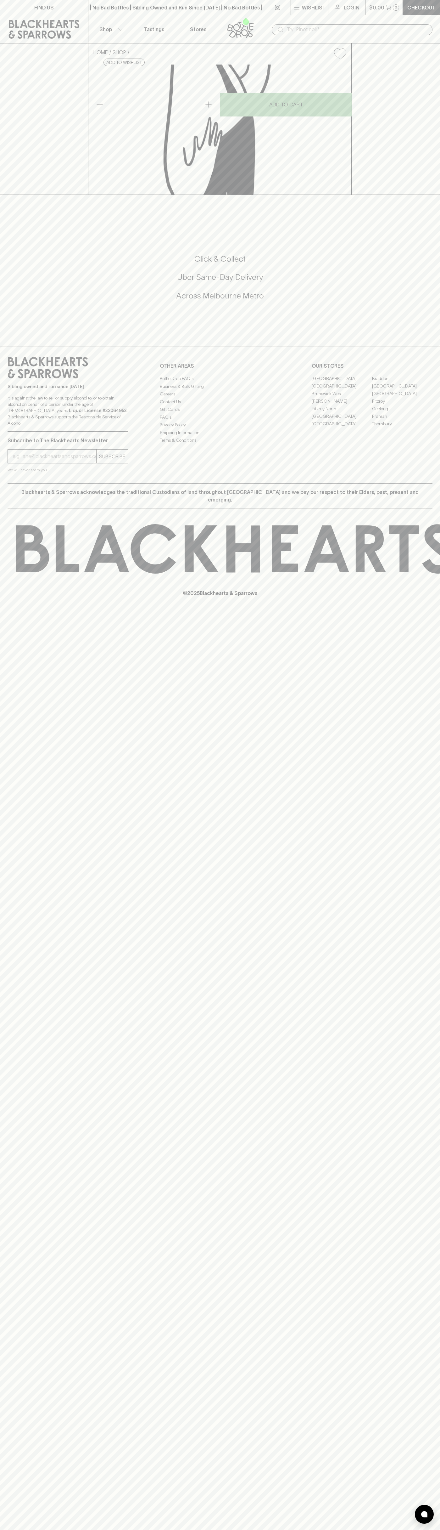 This screenshot has width=440, height=1530. I want to click on p: 0, so click(396, 7).